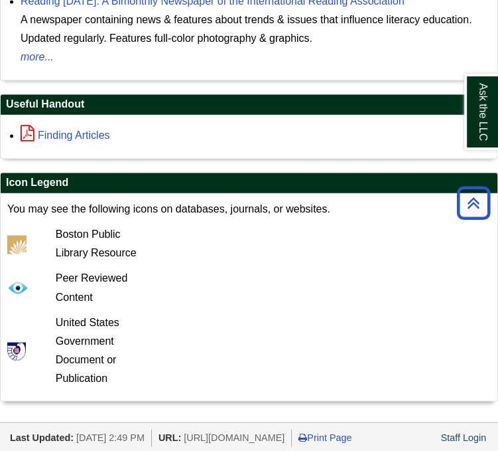 The height and width of the screenshot is (451, 498). Describe the element at coordinates (102, 287) in the screenshot. I see `p: Peer Reviewed Content` at that location.